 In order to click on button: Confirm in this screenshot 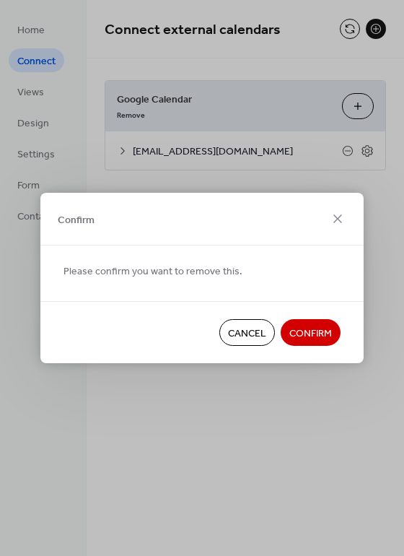, I will do `click(310, 332)`.